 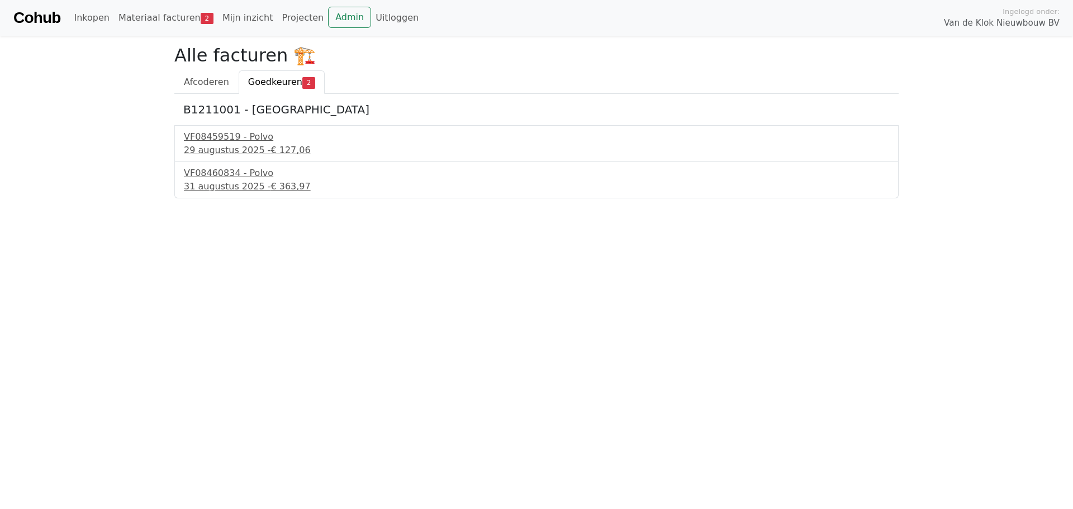 What do you see at coordinates (537, 55) in the screenshot?
I see `h2: Alle facturen 🏗️` at bounding box center [537, 55].